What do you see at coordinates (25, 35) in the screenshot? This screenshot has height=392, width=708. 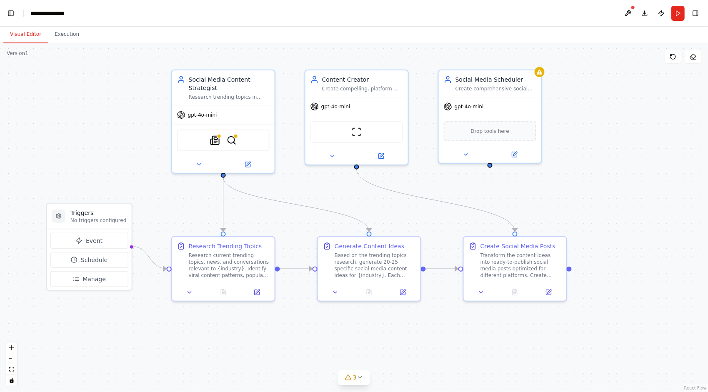 I see `button: Visual Editor` at bounding box center [25, 35].